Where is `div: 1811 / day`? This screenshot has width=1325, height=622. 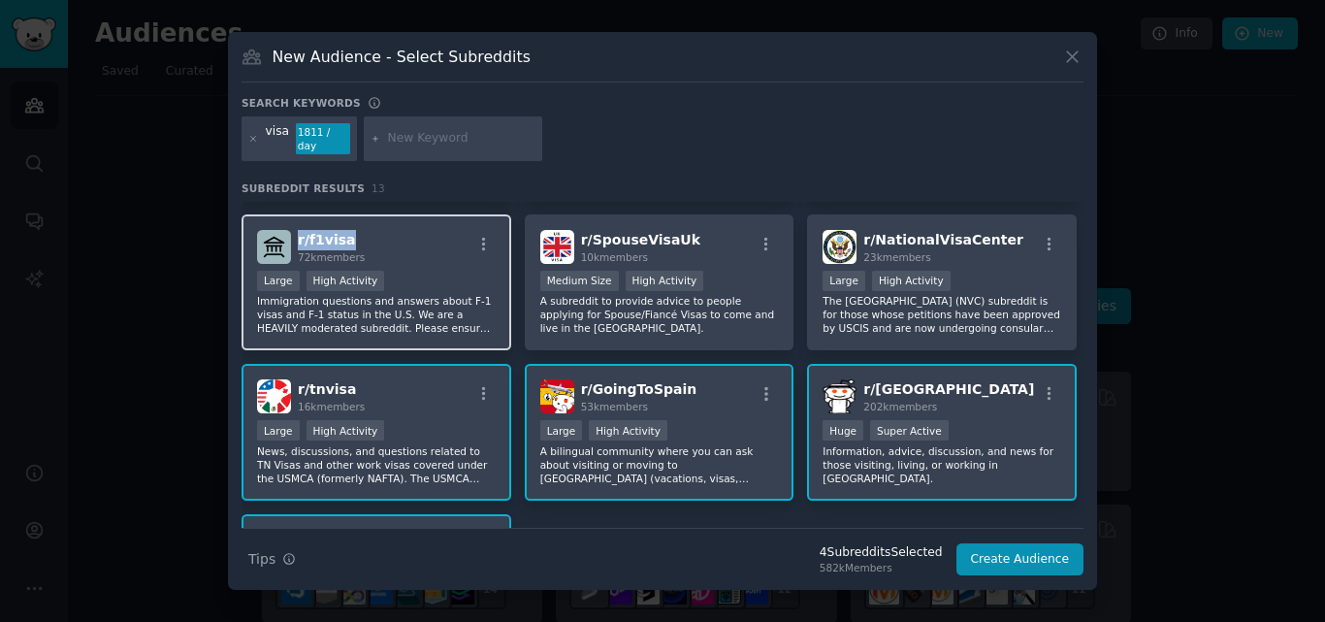
div: 1811 / day is located at coordinates (323, 139).